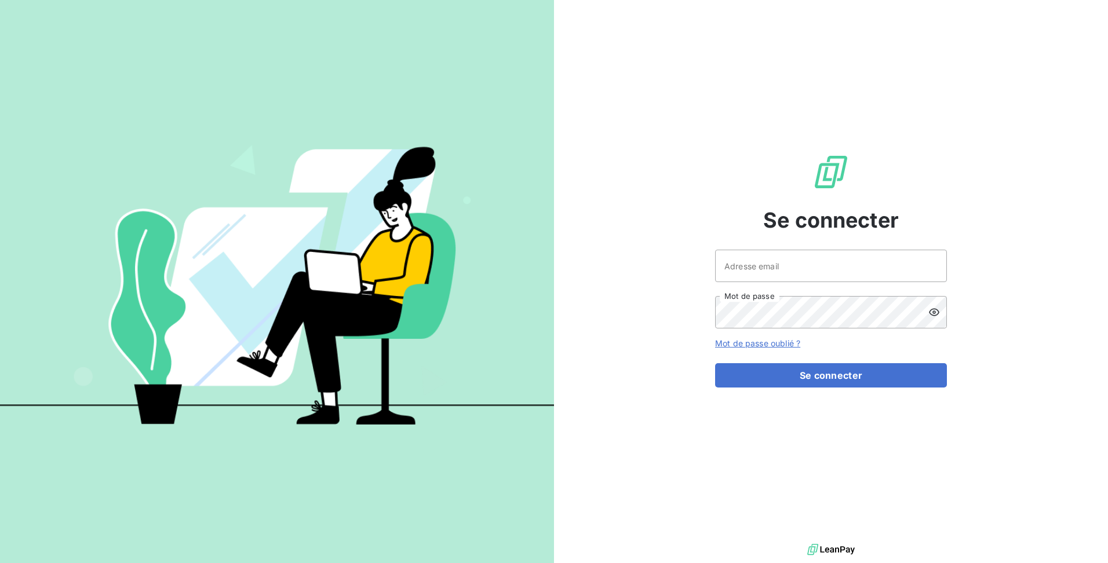 This screenshot has width=1108, height=563. What do you see at coordinates (831, 172) in the screenshot?
I see `img: Logo LeanPay` at bounding box center [831, 172].